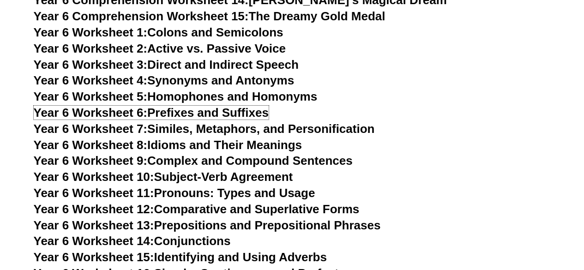  Describe the element at coordinates (91, 129) in the screenshot. I see `span: Year 6 Worksheet 7:` at that location.